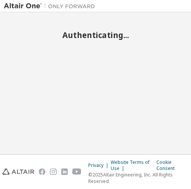 Image resolution: width=191 pixels, height=189 pixels. I want to click on img: facebook.svg, so click(42, 172).